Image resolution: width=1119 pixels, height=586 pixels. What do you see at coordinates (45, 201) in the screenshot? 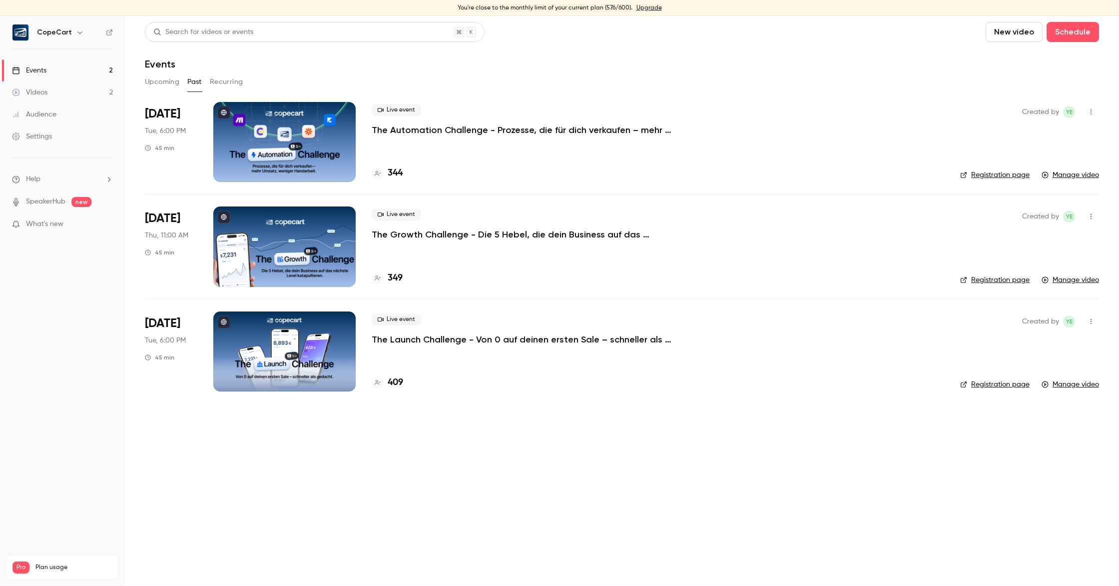
I see `a: SpeakerHub` at bounding box center [45, 201].